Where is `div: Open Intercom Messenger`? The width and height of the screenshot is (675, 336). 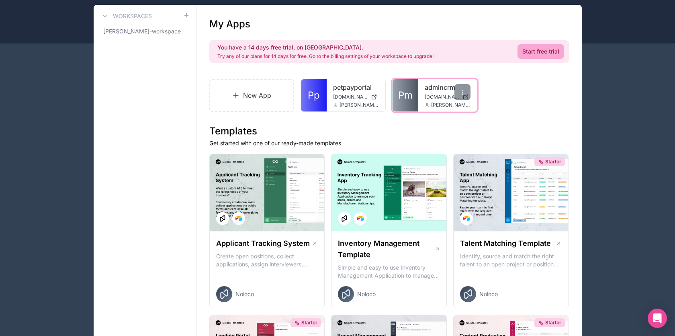 div: Open Intercom Messenger is located at coordinates (657, 318).